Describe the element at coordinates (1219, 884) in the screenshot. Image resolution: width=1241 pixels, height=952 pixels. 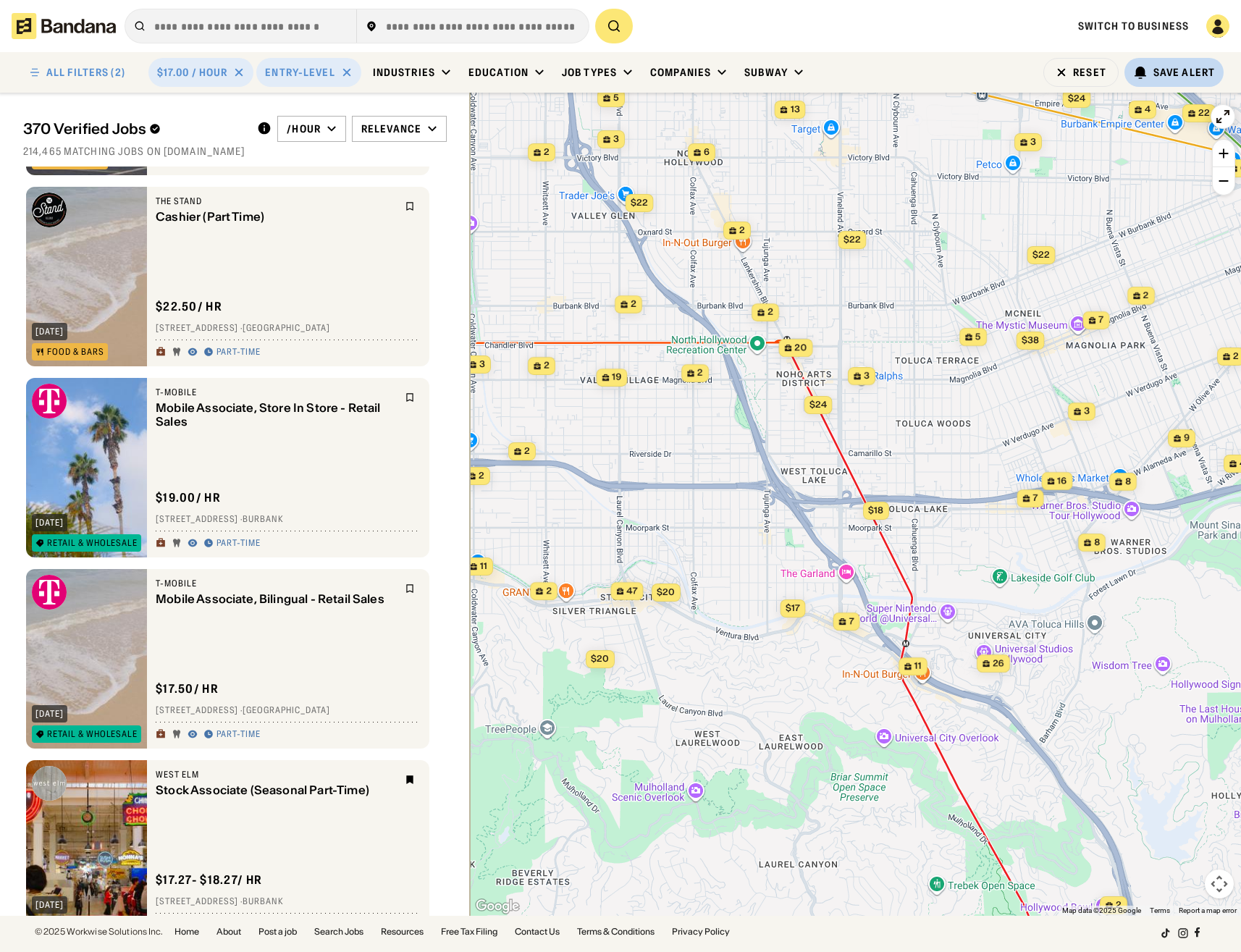
I see `button: Map camera controls` at that location.